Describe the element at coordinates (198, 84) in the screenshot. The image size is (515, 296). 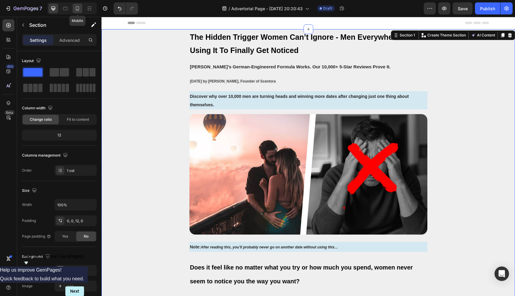
I see `span: Discover why over 10,000 men are turning heads and winning more dates after changing just one thi...` at that location.